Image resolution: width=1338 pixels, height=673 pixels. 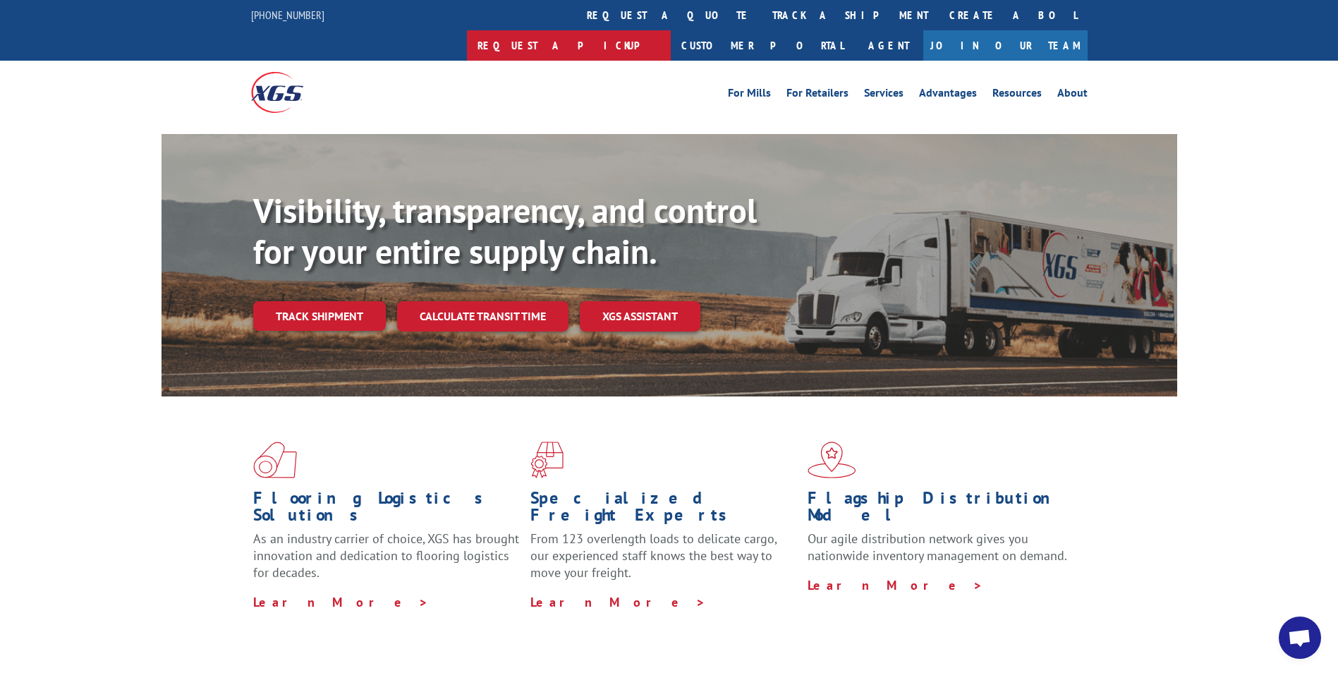 What do you see at coordinates (482, 316) in the screenshot?
I see `a: Calculate transit time` at bounding box center [482, 316].